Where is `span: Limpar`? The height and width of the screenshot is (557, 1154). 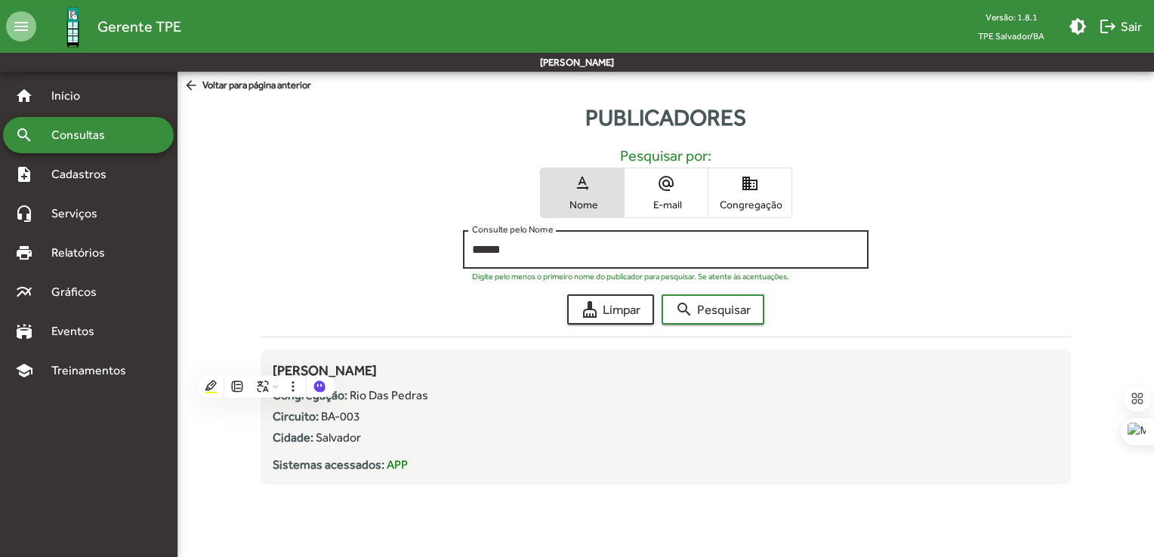 span: Limpar is located at coordinates (610, 310).